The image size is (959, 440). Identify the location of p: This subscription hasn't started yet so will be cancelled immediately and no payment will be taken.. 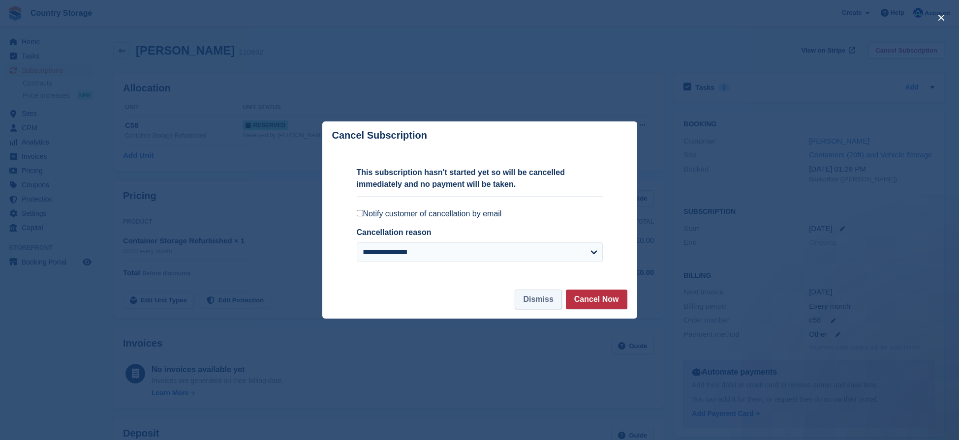
(480, 179).